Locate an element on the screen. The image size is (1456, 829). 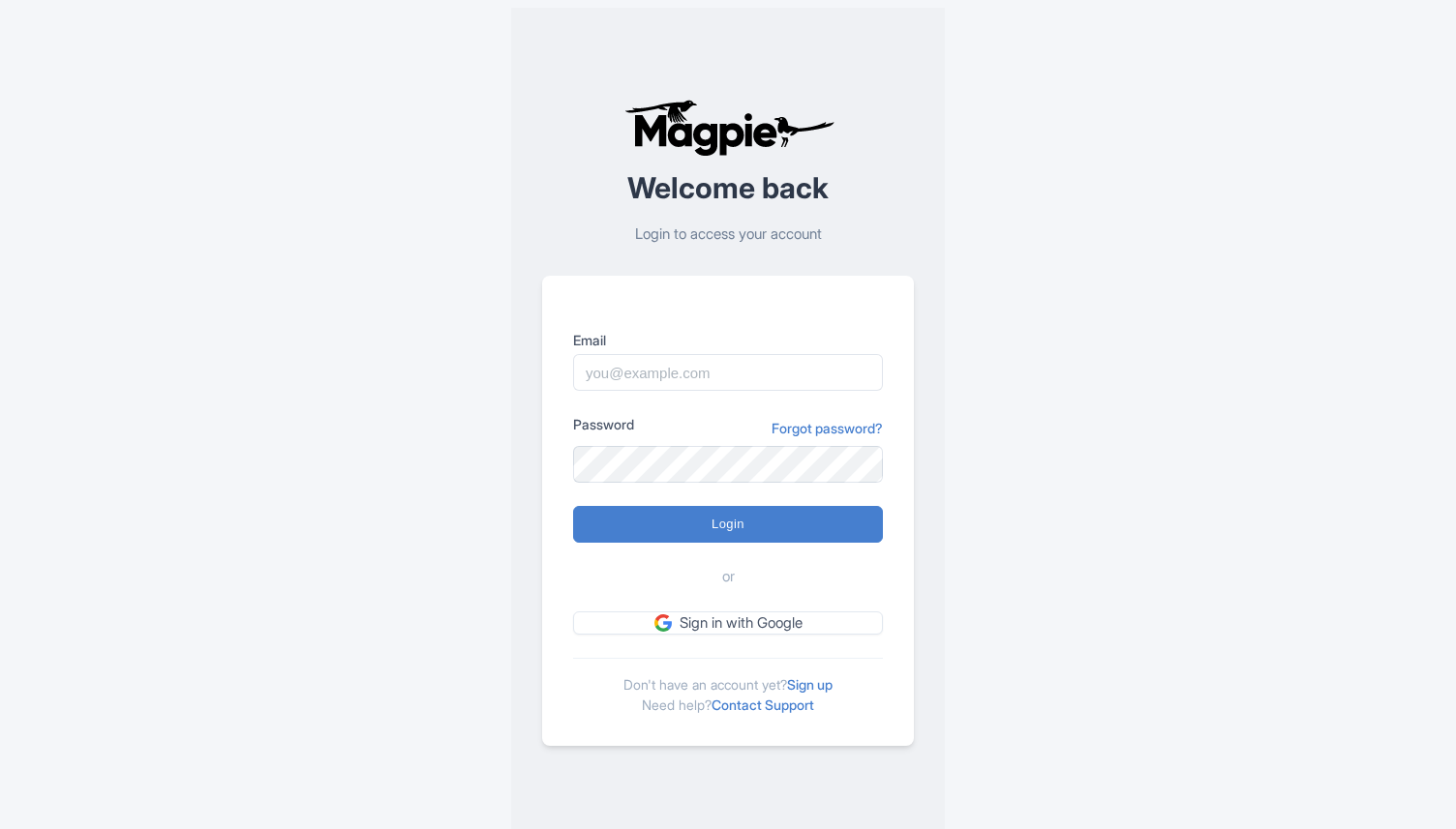
span: or is located at coordinates (728, 577).